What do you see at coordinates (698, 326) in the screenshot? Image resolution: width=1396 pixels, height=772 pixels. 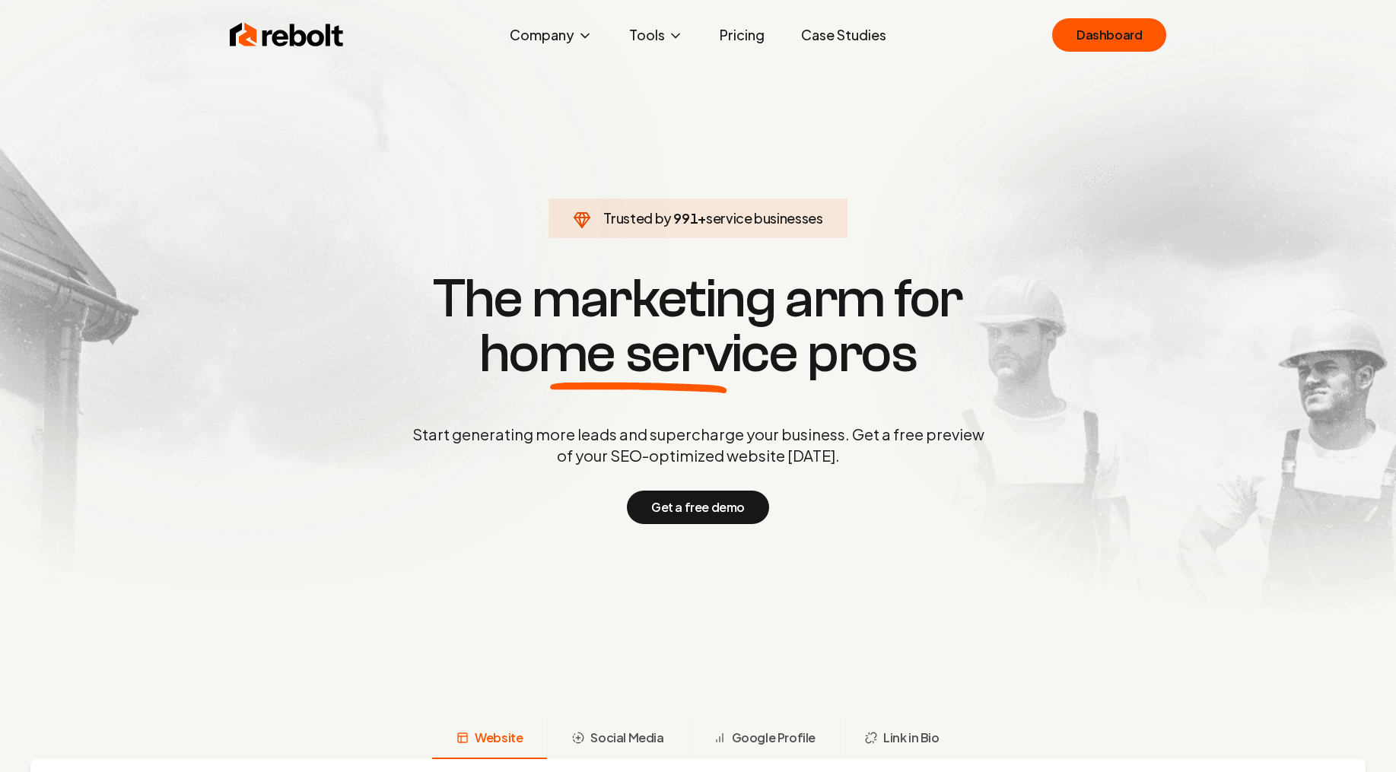 I see `h1: The marketing arm for pros` at bounding box center [698, 326].